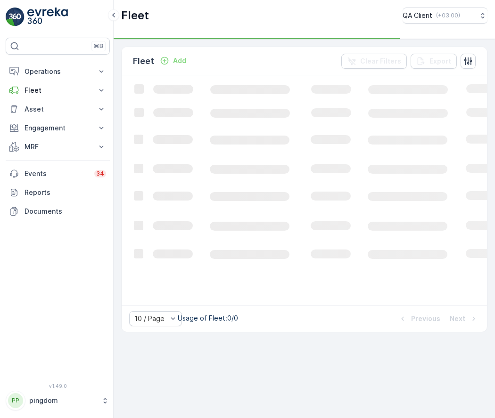 This screenshot has height=418, width=495. What do you see at coordinates (57, 90) in the screenshot?
I see `button: Fleet` at bounding box center [57, 90].